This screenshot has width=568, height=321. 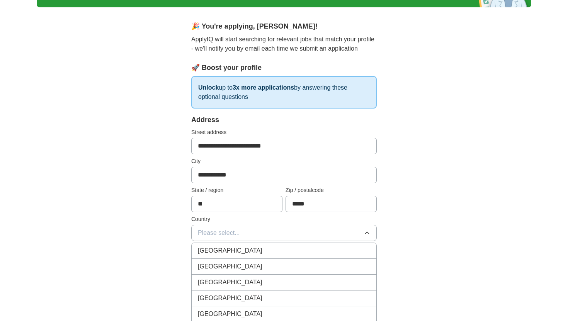 I want to click on span: Please select..., so click(x=219, y=233).